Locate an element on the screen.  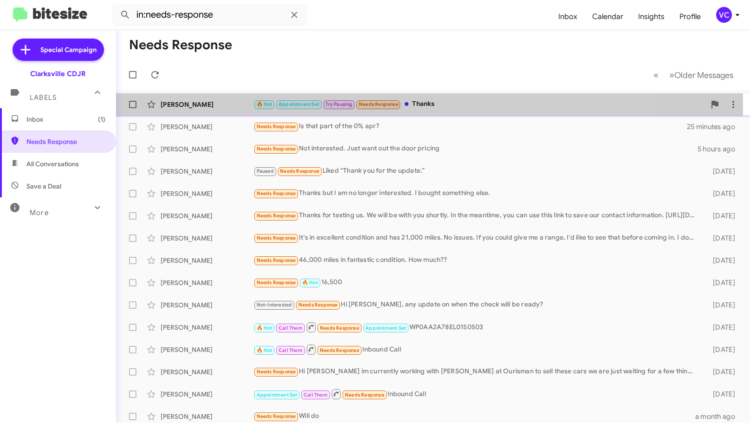
a: Inbox is located at coordinates (567, 17).